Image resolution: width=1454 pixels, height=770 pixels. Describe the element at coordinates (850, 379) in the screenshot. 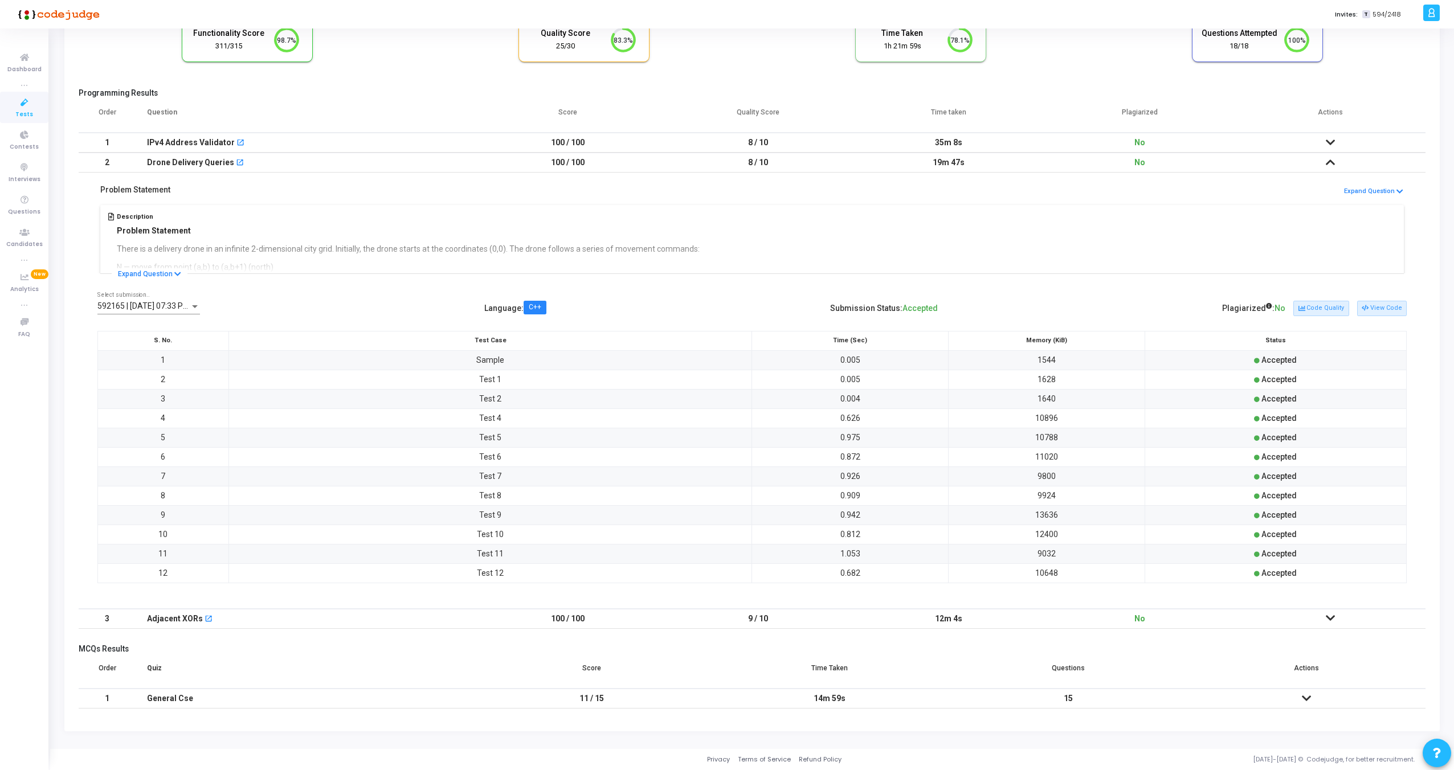

I see `td: 0.005` at that location.